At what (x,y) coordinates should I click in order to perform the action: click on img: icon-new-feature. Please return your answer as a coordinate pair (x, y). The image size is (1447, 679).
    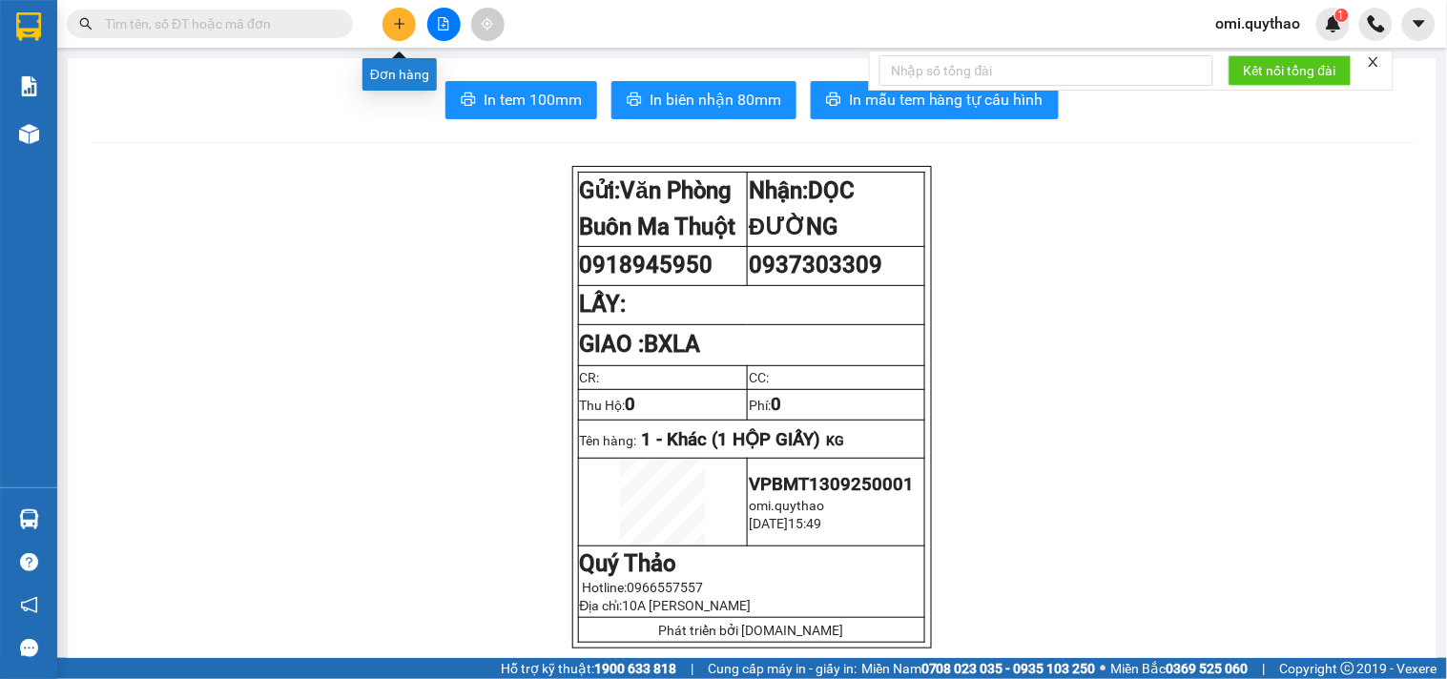
    Looking at the image, I should click on (1333, 24).